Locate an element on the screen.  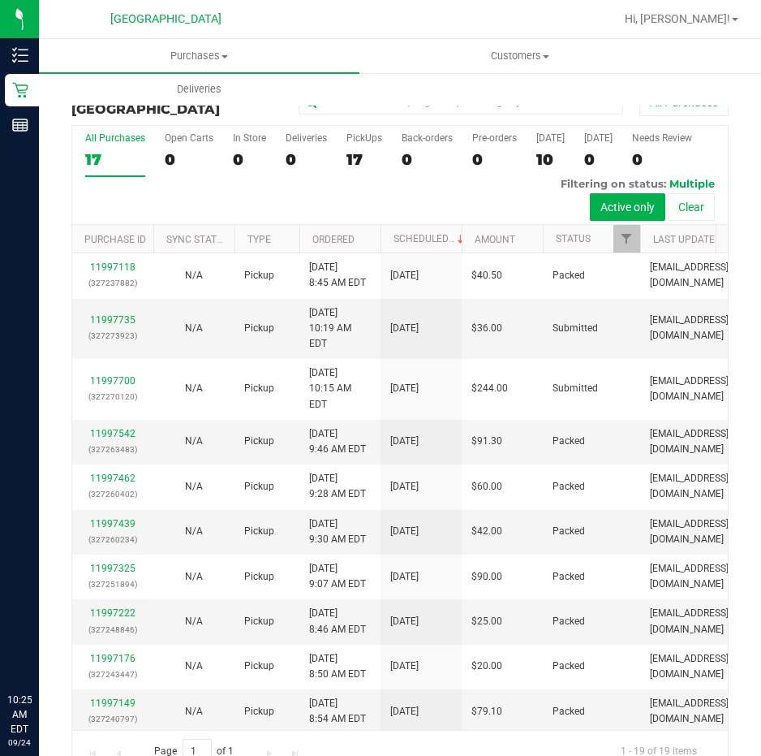
a: Status is located at coordinates (573, 239).